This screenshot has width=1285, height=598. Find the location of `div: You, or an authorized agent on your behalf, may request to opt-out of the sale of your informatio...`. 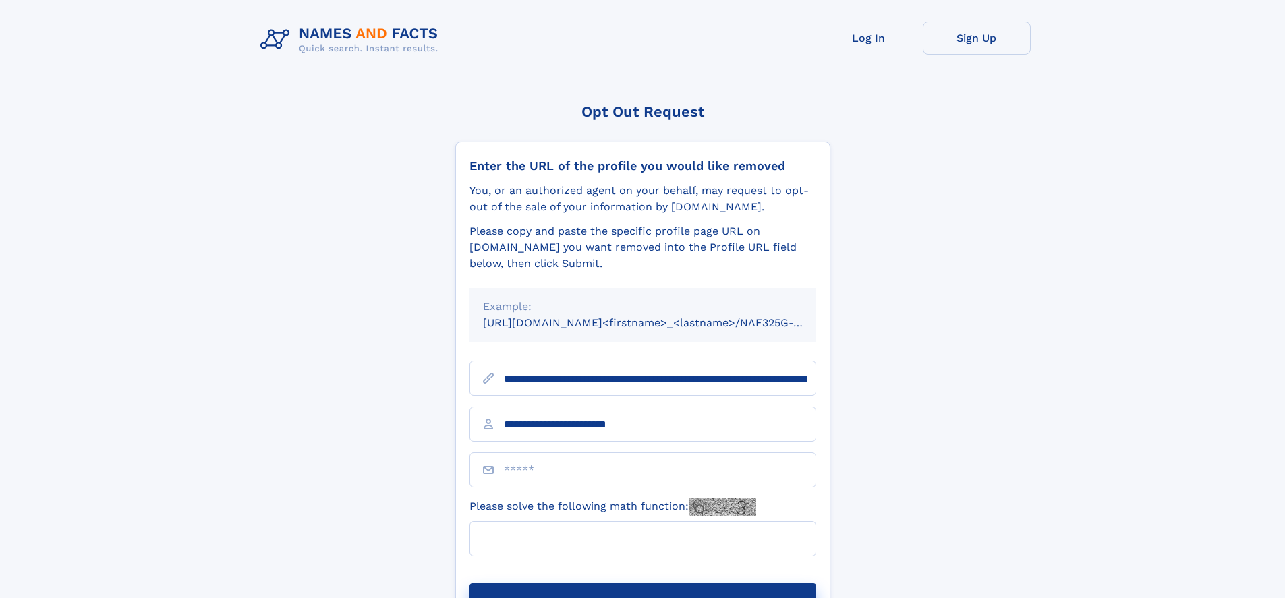

div: You, or an authorized agent on your behalf, may request to opt-out of the sale of your informatio... is located at coordinates (643, 199).